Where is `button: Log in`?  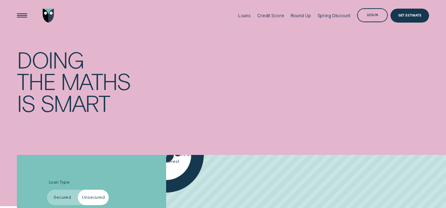
button: Log in is located at coordinates (372, 15).